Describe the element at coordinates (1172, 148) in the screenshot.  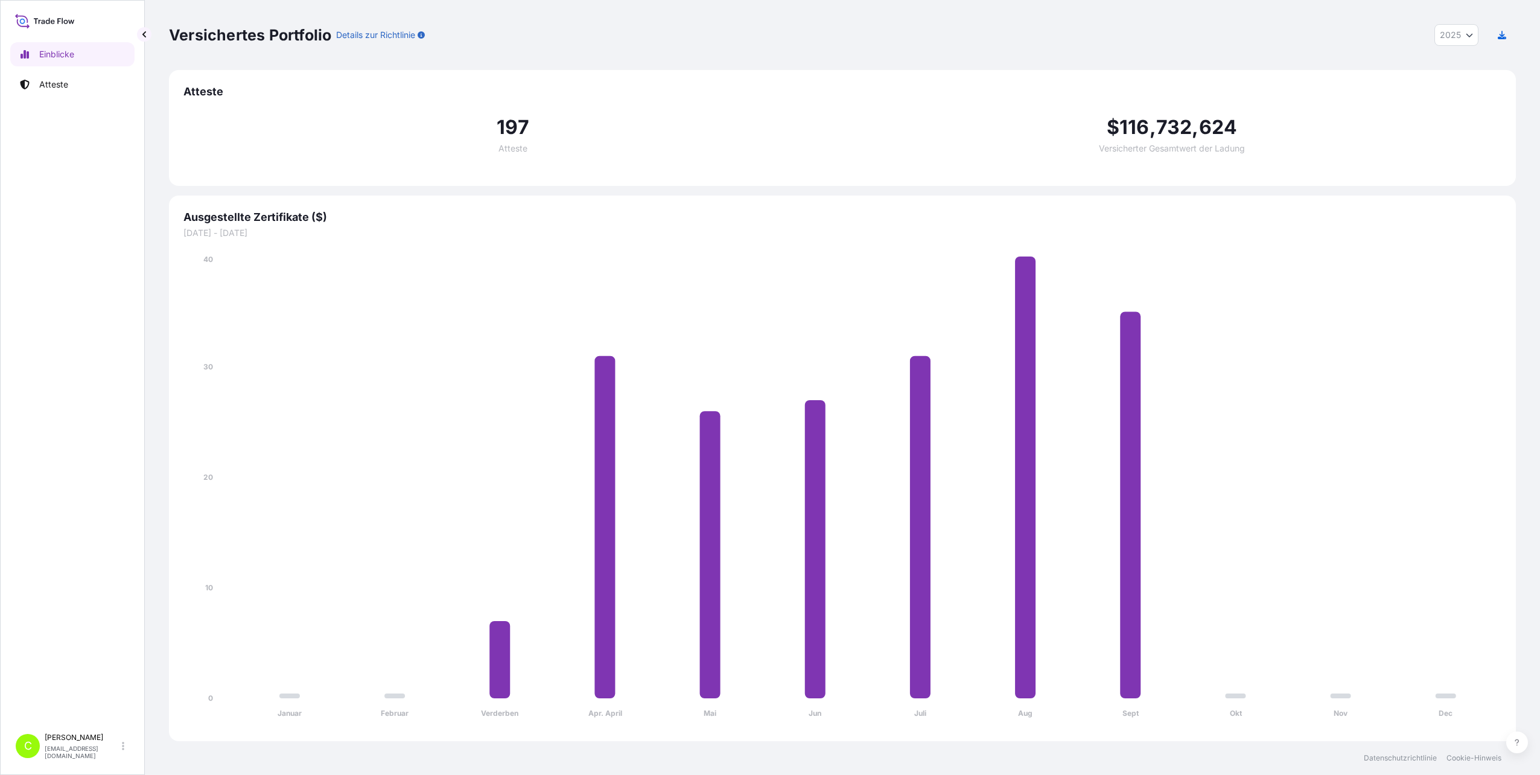
I see `span: Versicherter Gesamtwert der Ladung` at that location.